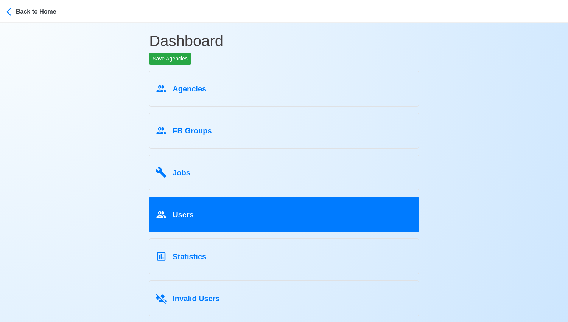 The height and width of the screenshot is (322, 568). I want to click on a: FB Groups, so click(284, 131).